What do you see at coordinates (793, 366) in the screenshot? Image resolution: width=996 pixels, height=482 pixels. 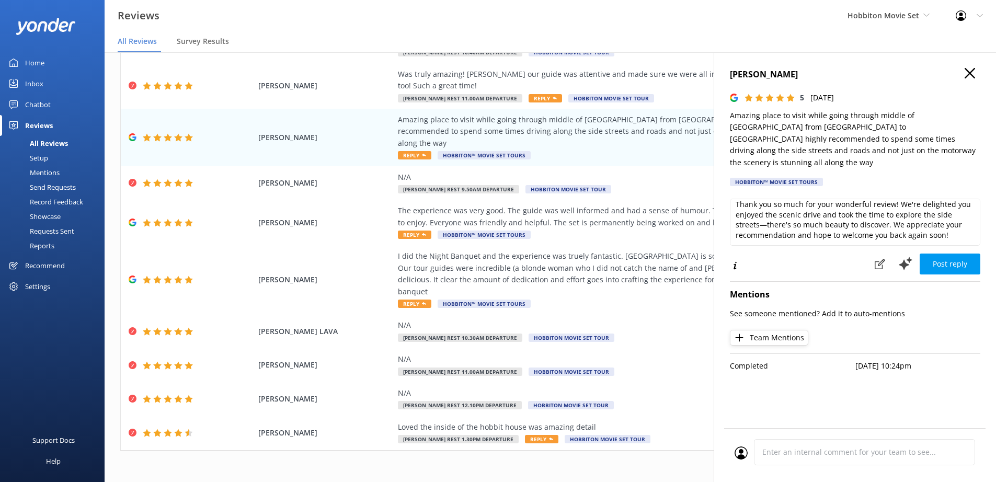 I see `p: Completed` at bounding box center [793, 366].